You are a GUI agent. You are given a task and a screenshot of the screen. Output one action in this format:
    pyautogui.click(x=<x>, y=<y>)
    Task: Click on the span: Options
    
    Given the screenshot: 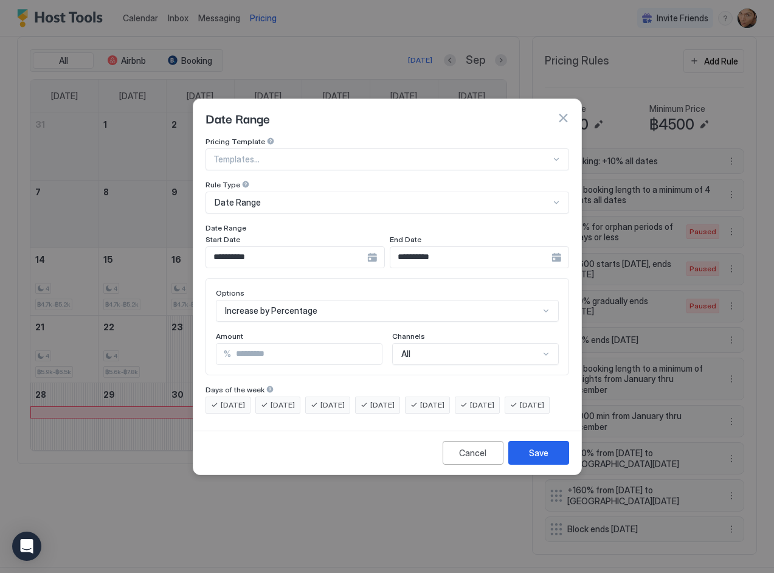 What is the action you would take?
    pyautogui.click(x=230, y=293)
    